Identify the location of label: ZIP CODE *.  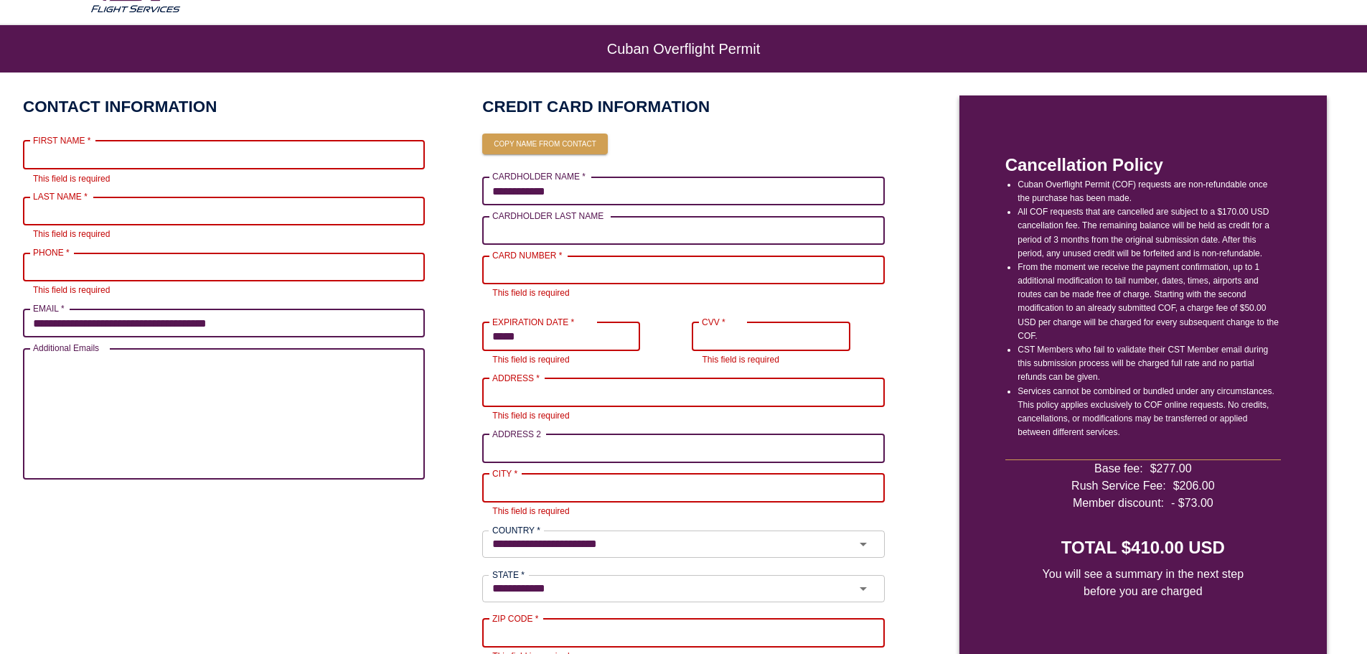
(515, 618).